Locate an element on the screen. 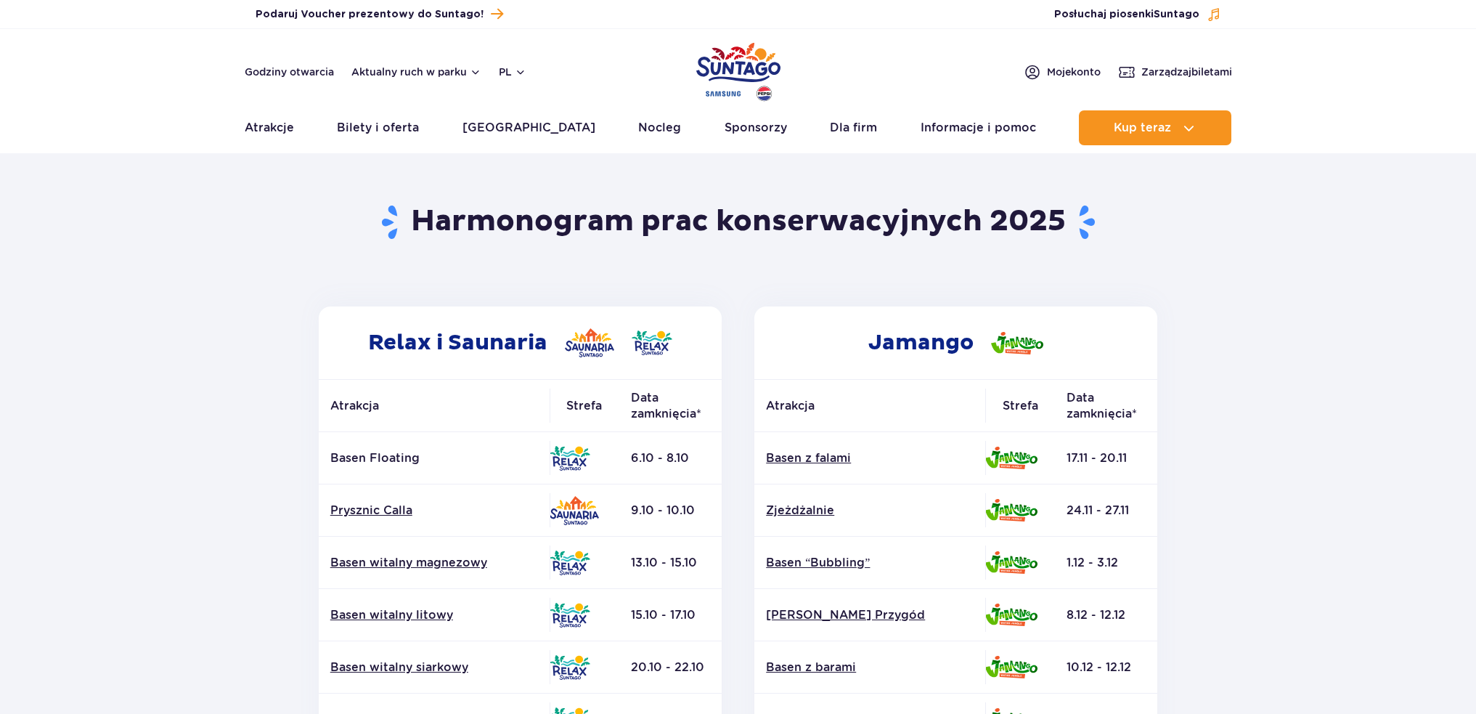 The height and width of the screenshot is (714, 1476). a: Bilety i oferta is located at coordinates (377, 128).